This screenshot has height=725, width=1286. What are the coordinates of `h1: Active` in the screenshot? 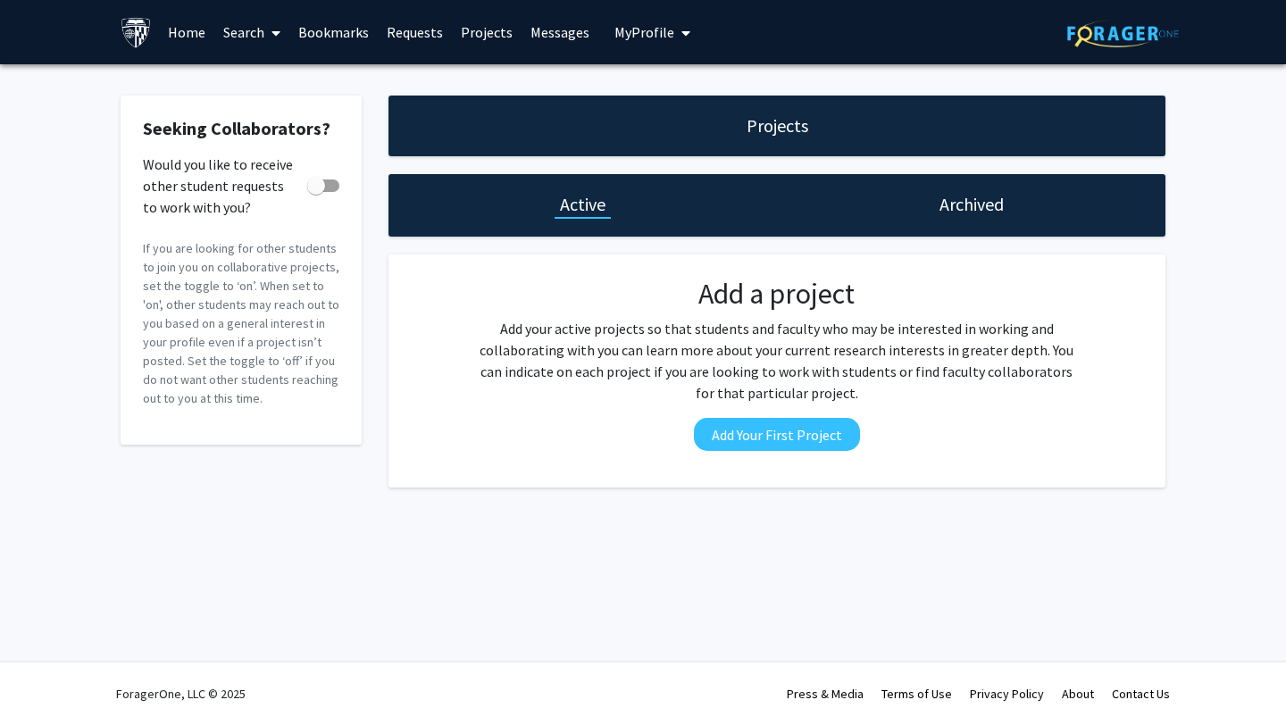 It's located at (582, 204).